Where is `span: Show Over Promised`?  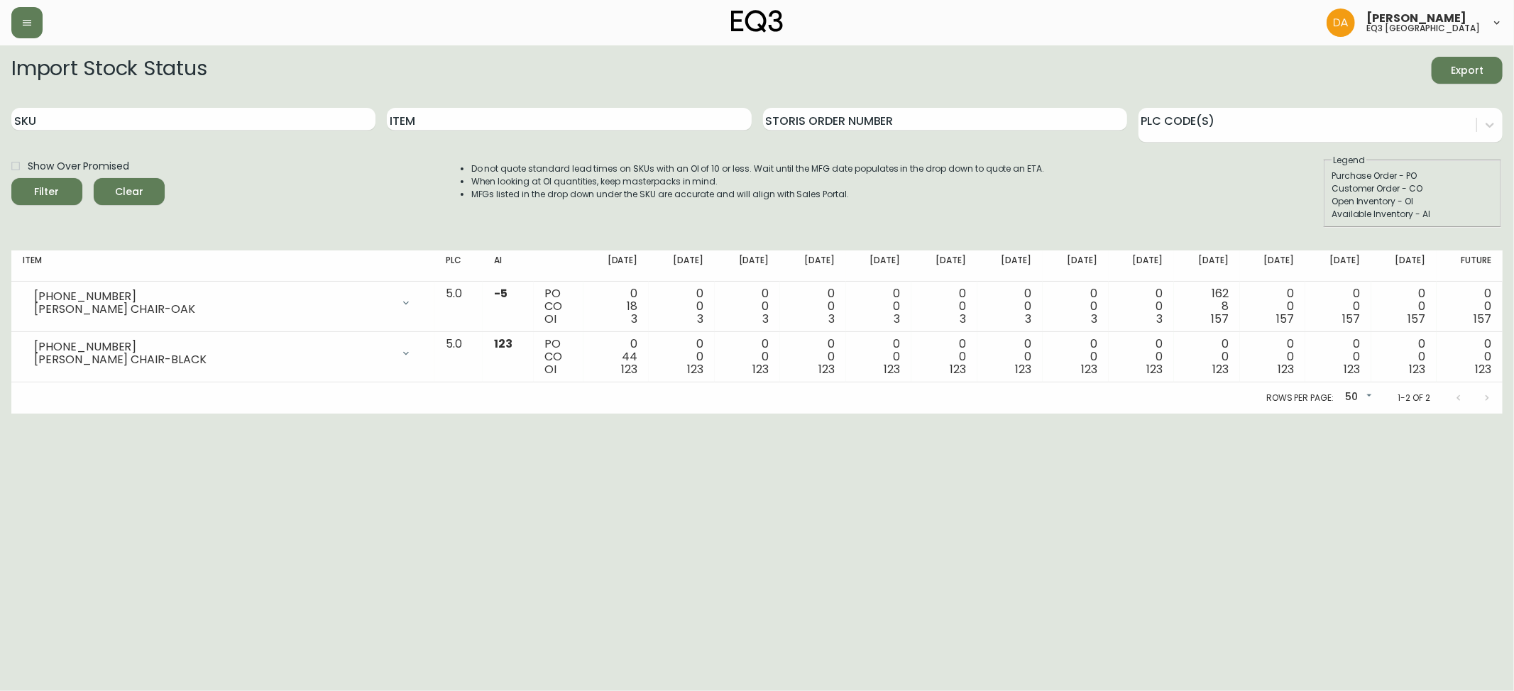
span: Show Over Promised is located at coordinates (78, 166).